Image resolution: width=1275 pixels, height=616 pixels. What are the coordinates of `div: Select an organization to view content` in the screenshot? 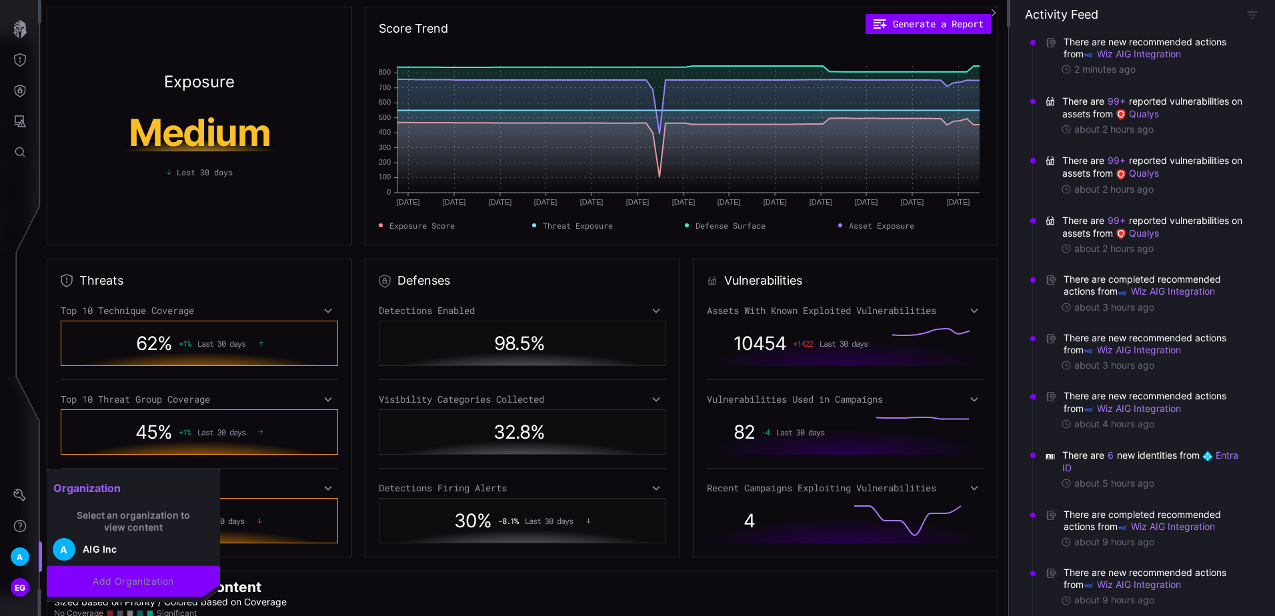 It's located at (133, 522).